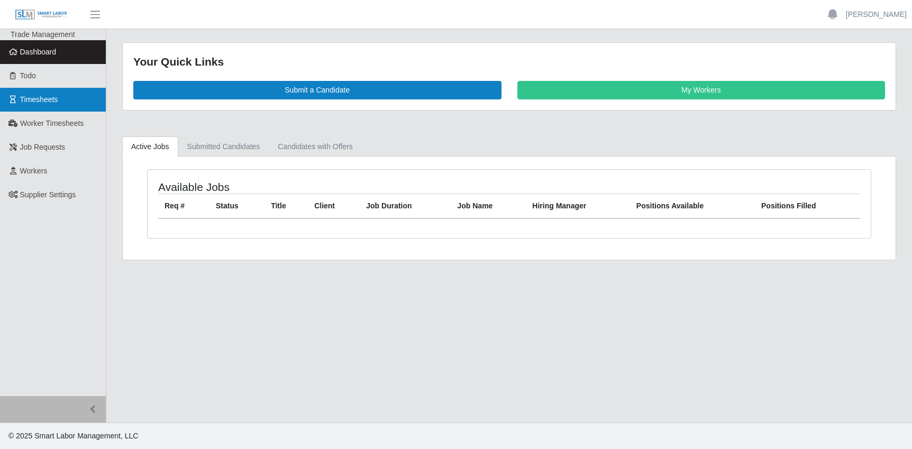 The width and height of the screenshot is (912, 449). What do you see at coordinates (224, 147) in the screenshot?
I see `a: Submitted Candidates` at bounding box center [224, 147].